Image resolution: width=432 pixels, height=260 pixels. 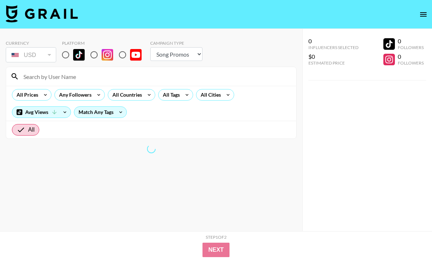 I want to click on span: Refreshing lists, bookers, clients, countries, tags, cities, talent, talent..., so click(x=151, y=149).